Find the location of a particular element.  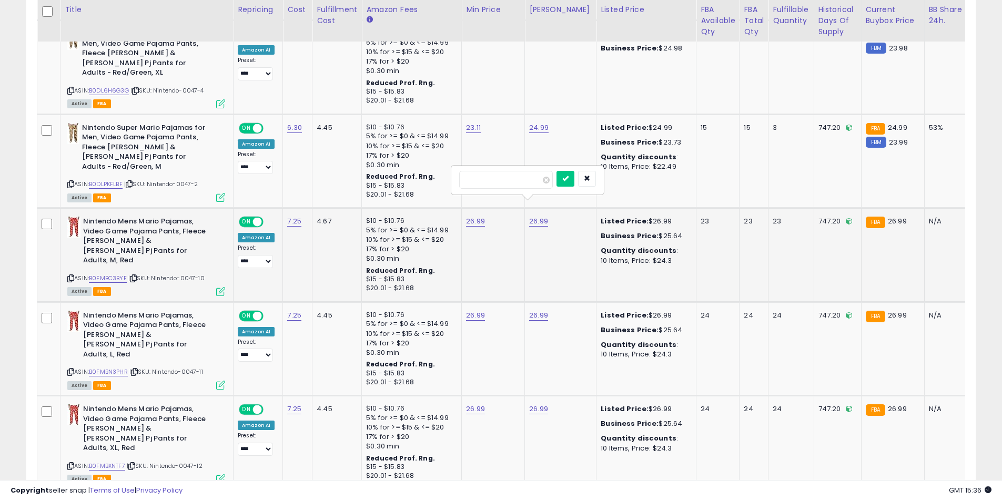

div: ASIN: is located at coordinates (146, 162).